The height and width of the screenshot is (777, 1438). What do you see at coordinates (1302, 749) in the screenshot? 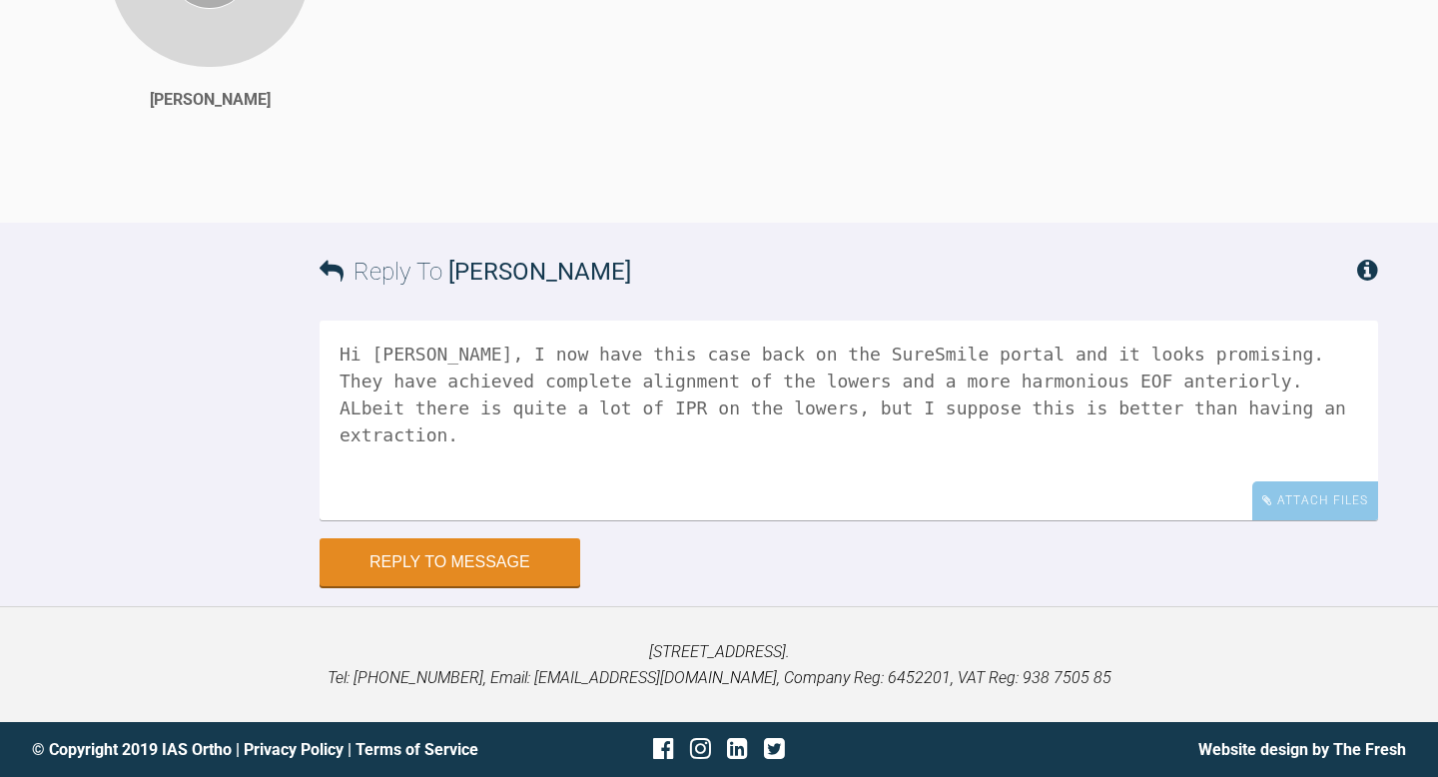
I see `a: Website design by The Fresh` at bounding box center [1302, 749].